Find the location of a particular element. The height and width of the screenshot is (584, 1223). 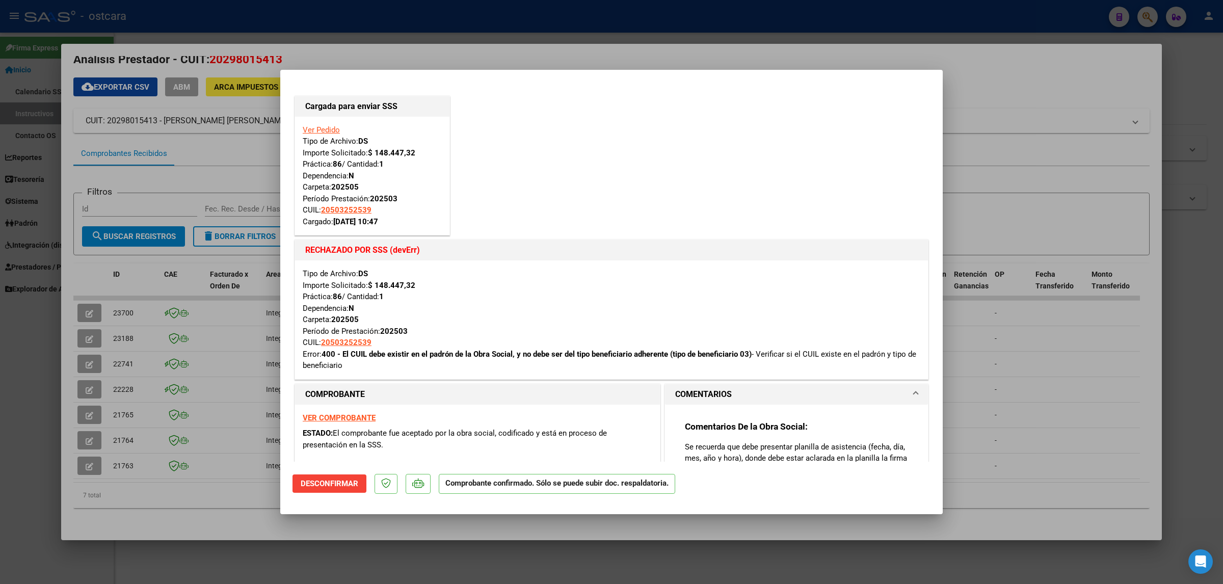

strong: COMPROBANTE is located at coordinates (335, 394).